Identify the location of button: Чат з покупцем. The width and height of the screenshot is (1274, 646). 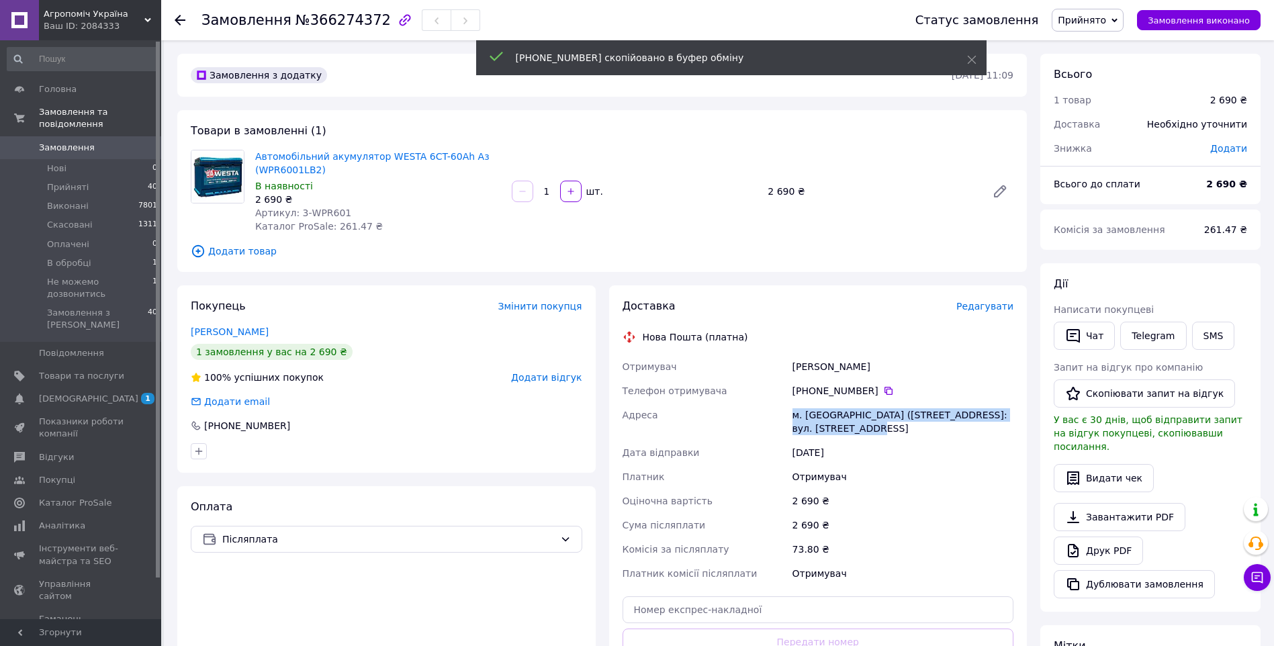
(1258, 578).